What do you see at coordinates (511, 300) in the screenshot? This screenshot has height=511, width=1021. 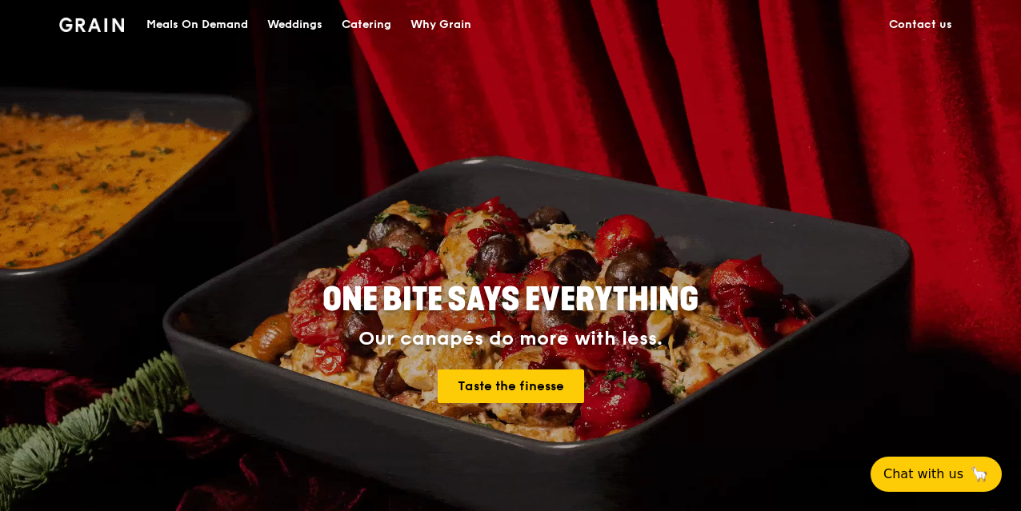 I see `span: ONE BITE SAYS EVERYTHING` at bounding box center [511, 300].